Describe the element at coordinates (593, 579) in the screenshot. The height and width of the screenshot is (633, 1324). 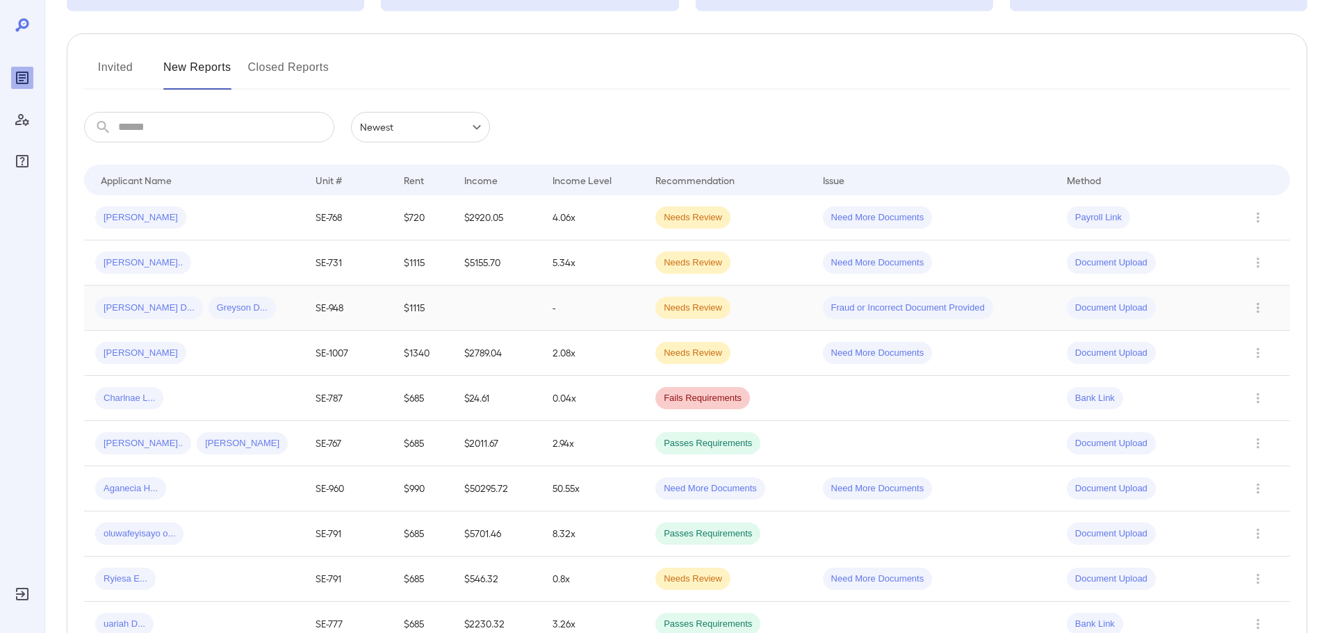
I see `td: 0.8x` at that location.